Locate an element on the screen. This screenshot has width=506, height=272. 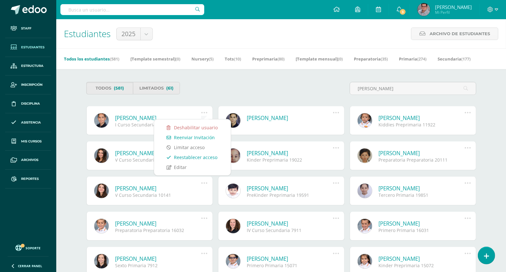
span: (80) is located at coordinates (281, 59).